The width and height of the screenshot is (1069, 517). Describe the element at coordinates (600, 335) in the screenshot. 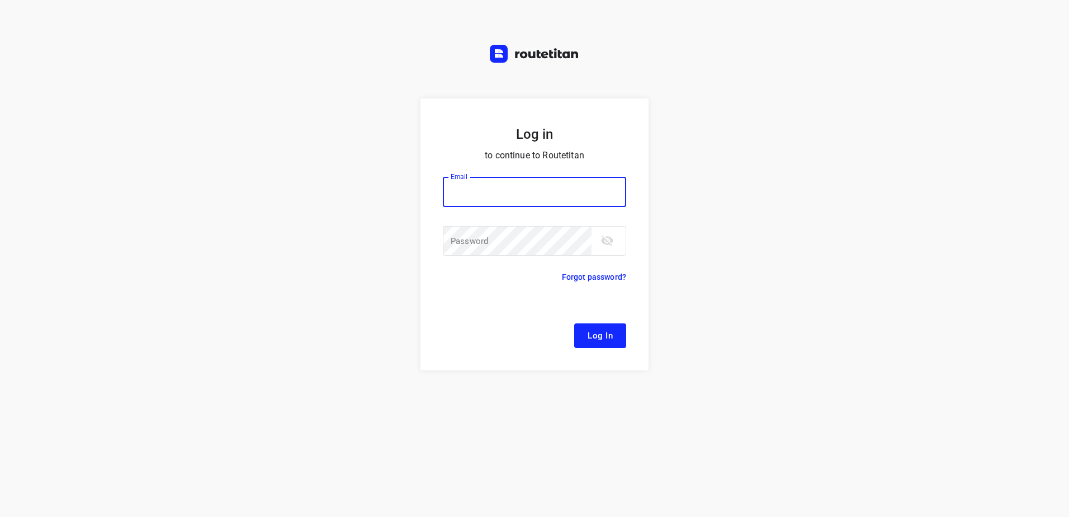

I see `span: Log In` at that location.